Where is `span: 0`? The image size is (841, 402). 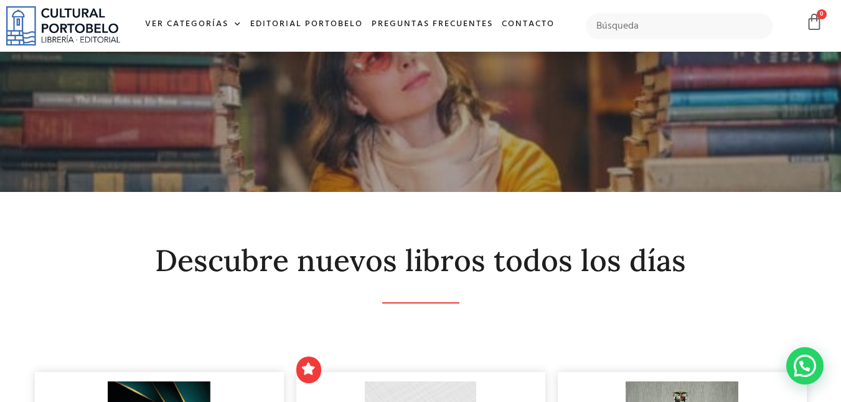 span: 0 is located at coordinates (822, 14).